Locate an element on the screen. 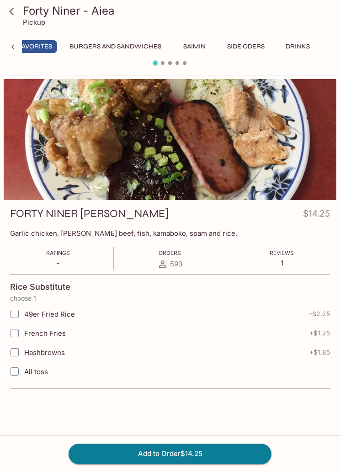  div: FORTY NINER BENTO is located at coordinates (170, 139).